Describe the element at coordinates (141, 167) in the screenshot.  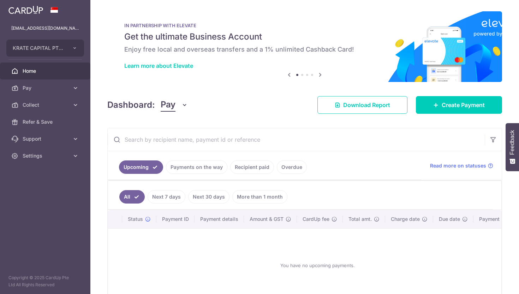
I see `a: Upcoming` at that location.